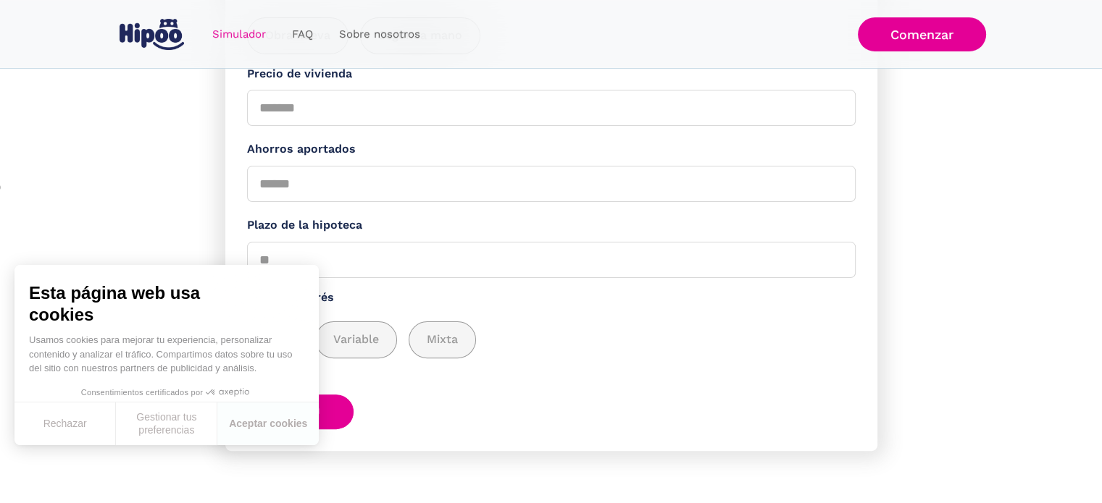  I want to click on span: Variable, so click(356, 340).